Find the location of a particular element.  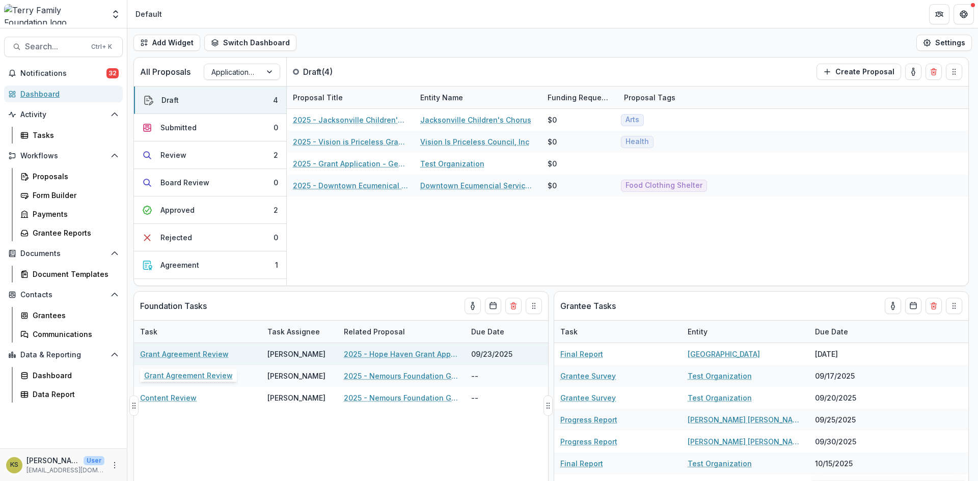

button: Open Activity is located at coordinates (63, 115).